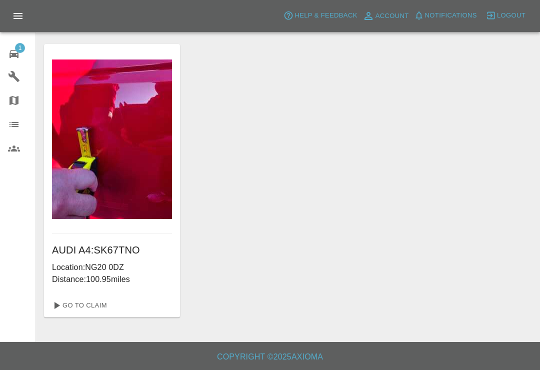 The width and height of the screenshot is (540, 370). Describe the element at coordinates (18, 16) in the screenshot. I see `button: Open drawer` at that location.